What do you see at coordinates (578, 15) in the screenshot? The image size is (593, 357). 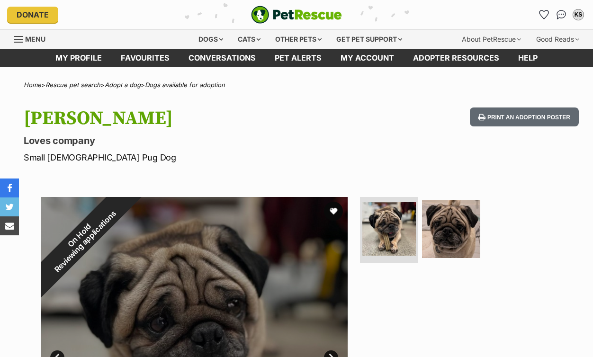 I see `button: My account` at bounding box center [578, 15].